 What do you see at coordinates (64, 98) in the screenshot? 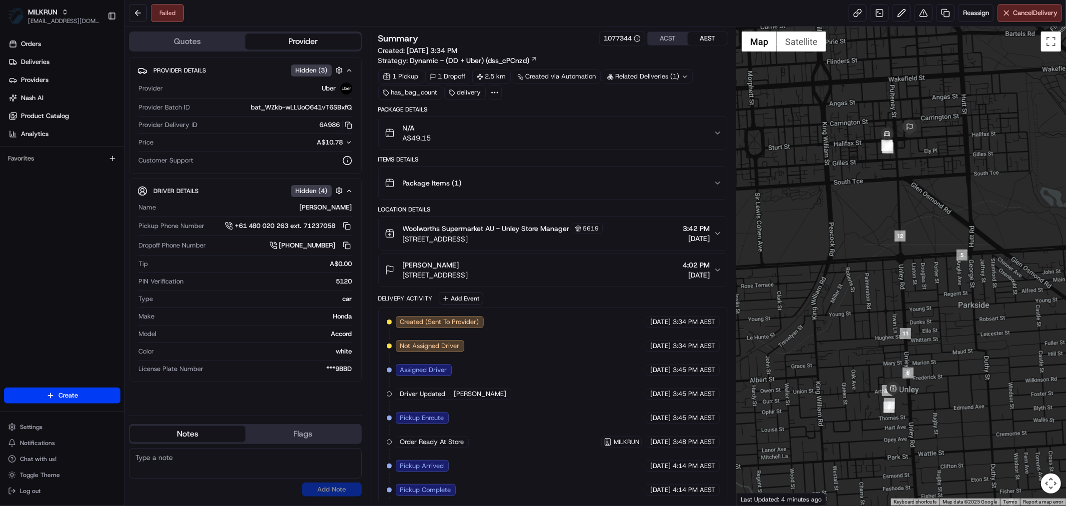
I see `a: Nash AI` at bounding box center [64, 98].